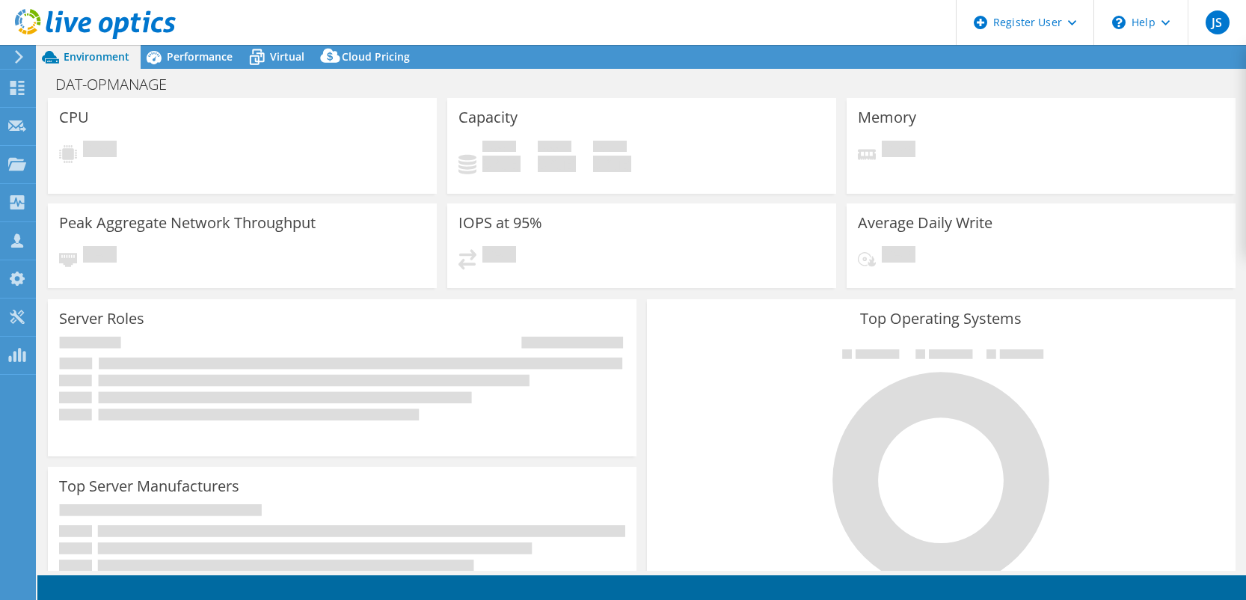 The width and height of the screenshot is (1246, 600). What do you see at coordinates (554, 148) in the screenshot?
I see `span: Free` at bounding box center [554, 148].